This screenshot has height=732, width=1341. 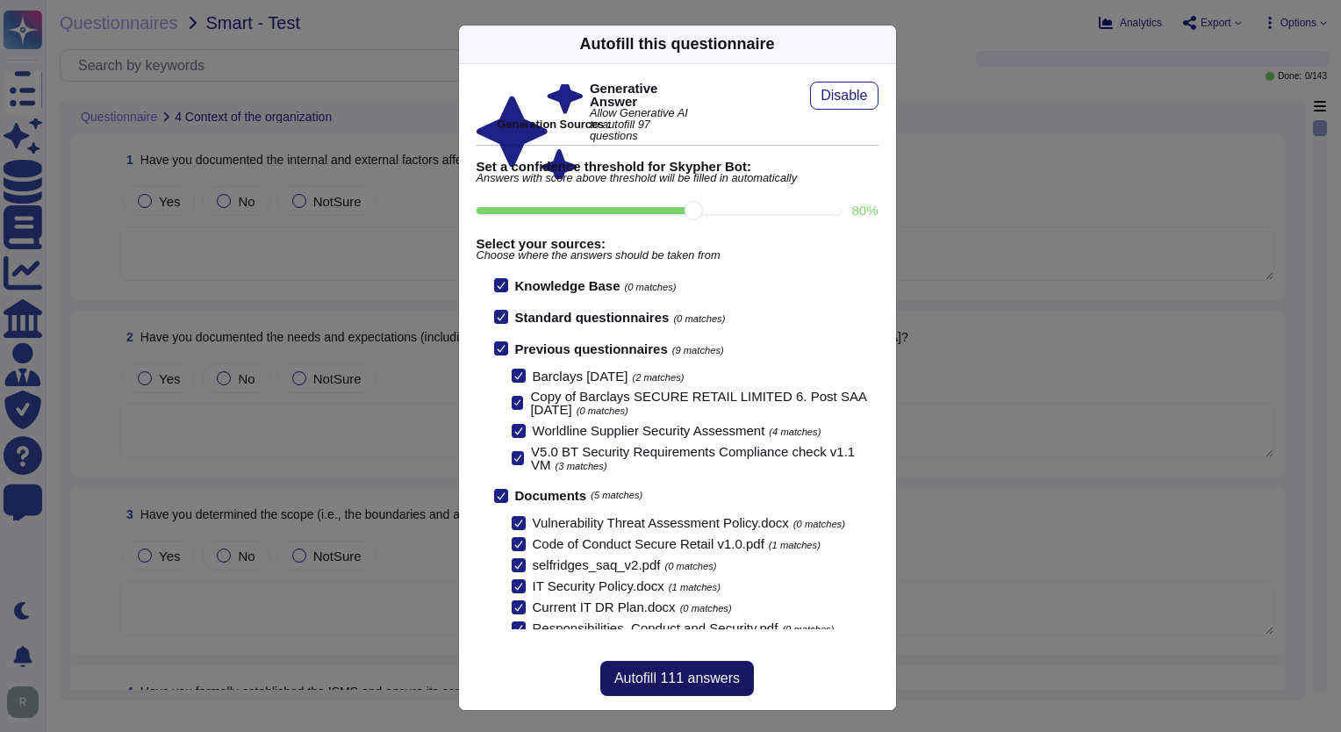 What do you see at coordinates (692, 458) in the screenshot?
I see `span: V5.0 BT Security Requirements Compliance check v1.1 VM` at bounding box center [692, 458].